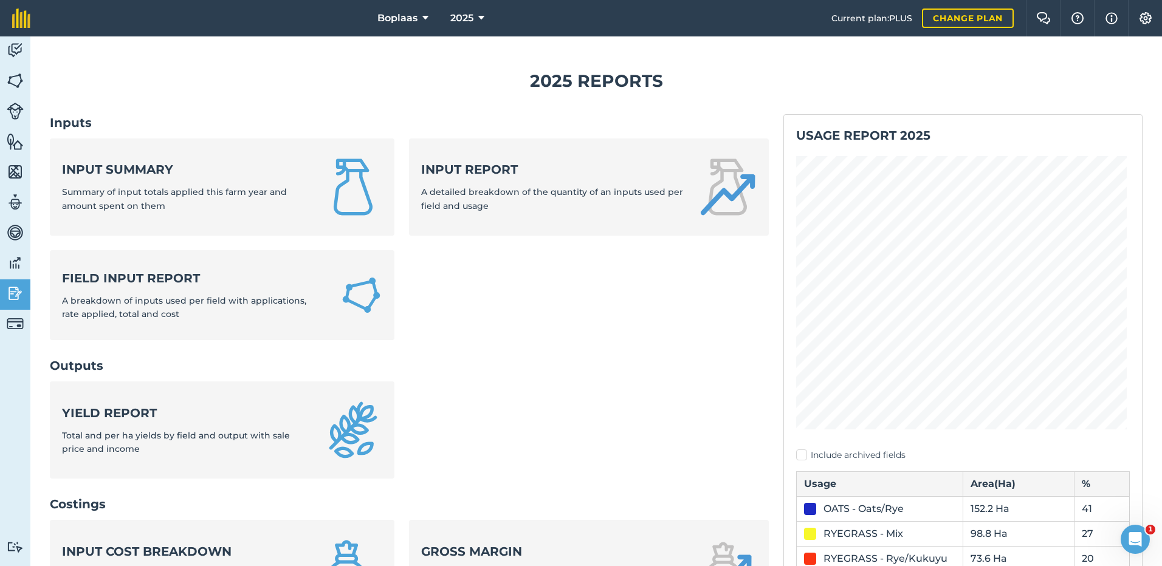 The width and height of the screenshot is (1162, 566). What do you see at coordinates (871, 18) in the screenshot?
I see `span: Current plan : PLUS` at bounding box center [871, 18].